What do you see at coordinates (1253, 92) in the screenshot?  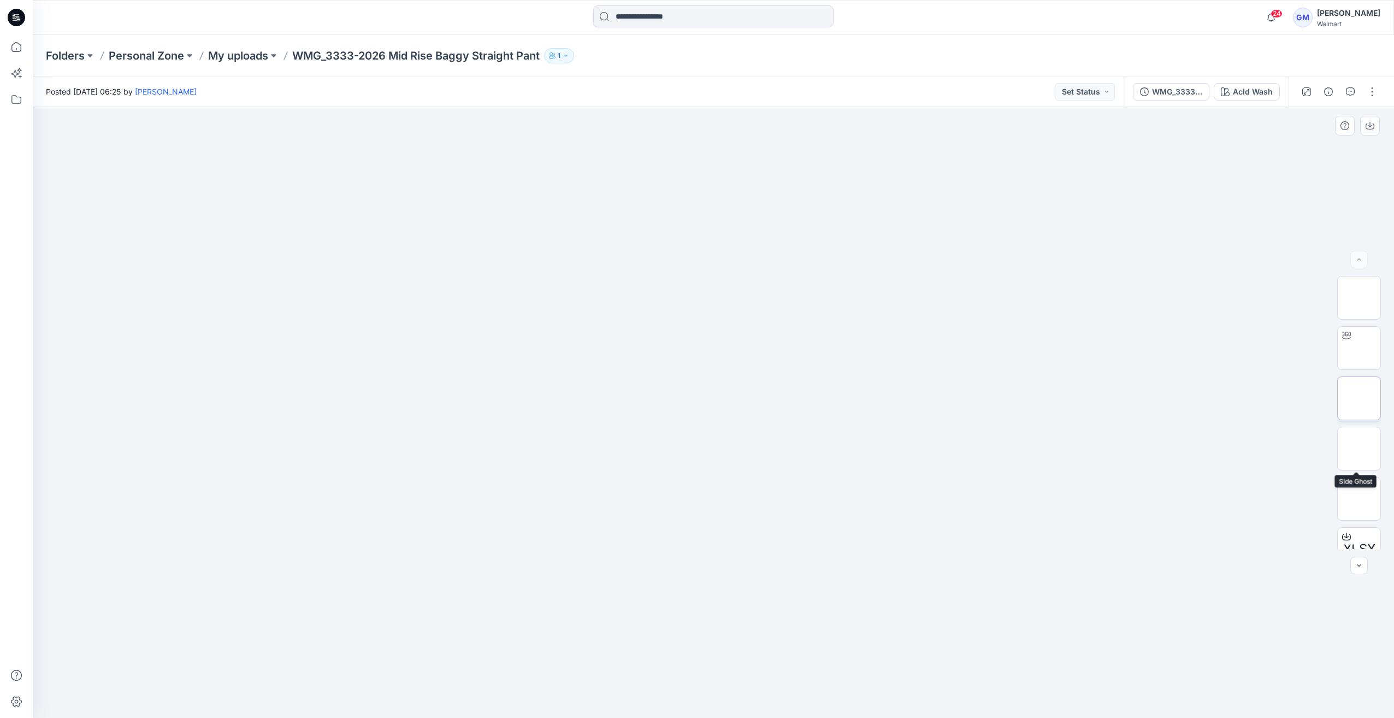 I see `div: Acid Wash` at bounding box center [1253, 92].